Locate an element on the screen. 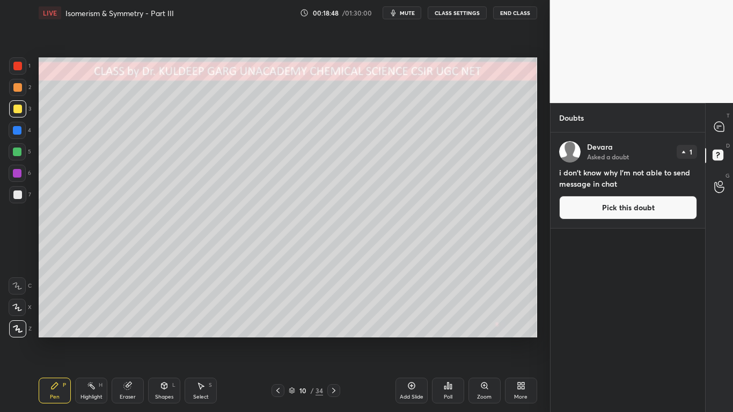  div: Add Slide is located at coordinates (412, 397).